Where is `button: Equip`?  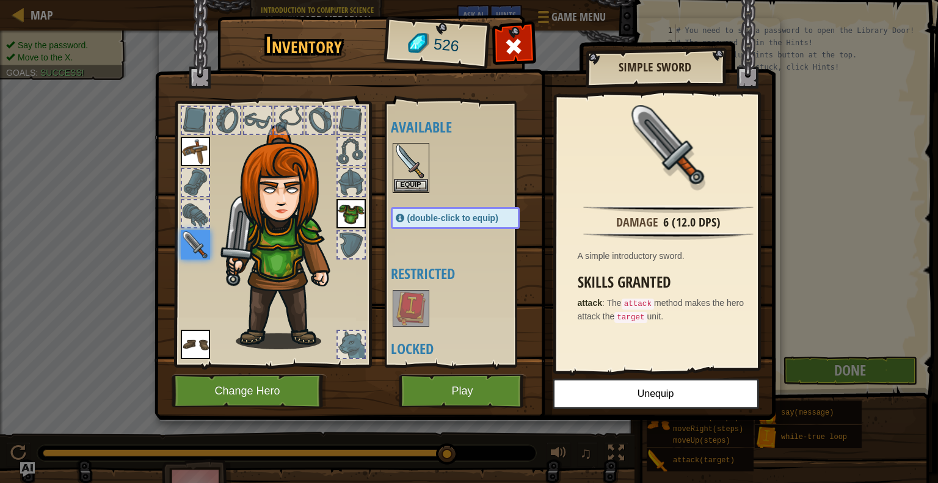
button: Equip is located at coordinates (411, 185).